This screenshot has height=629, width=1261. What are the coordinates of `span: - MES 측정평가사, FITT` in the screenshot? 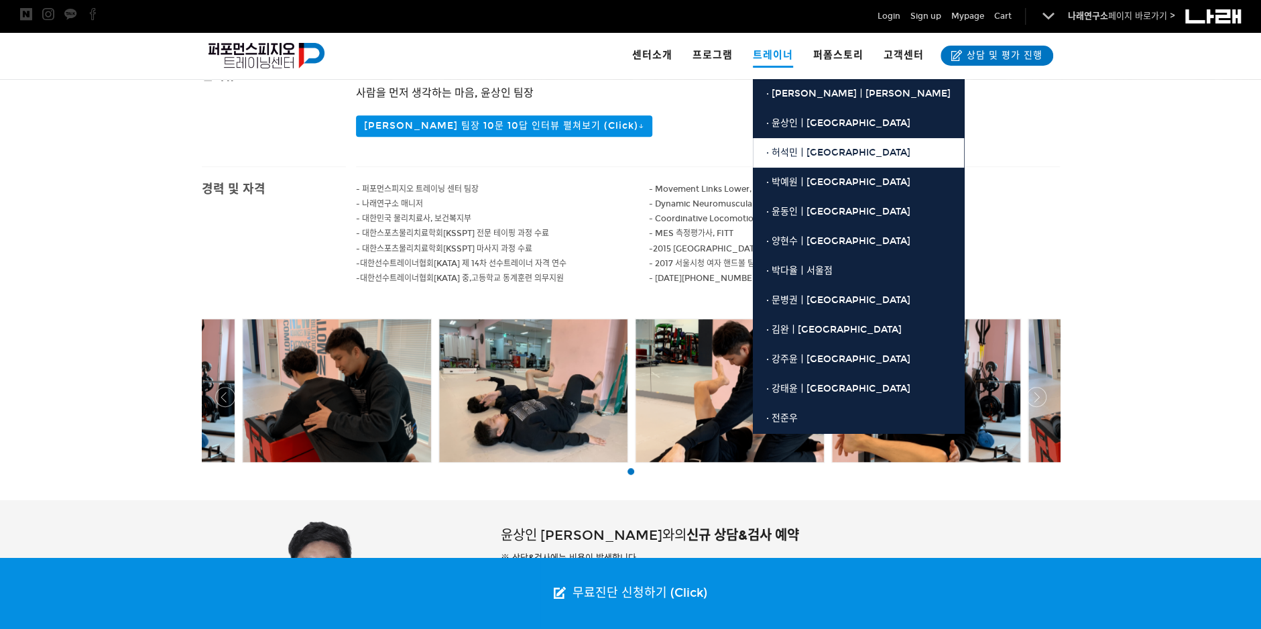 It's located at (691, 233).